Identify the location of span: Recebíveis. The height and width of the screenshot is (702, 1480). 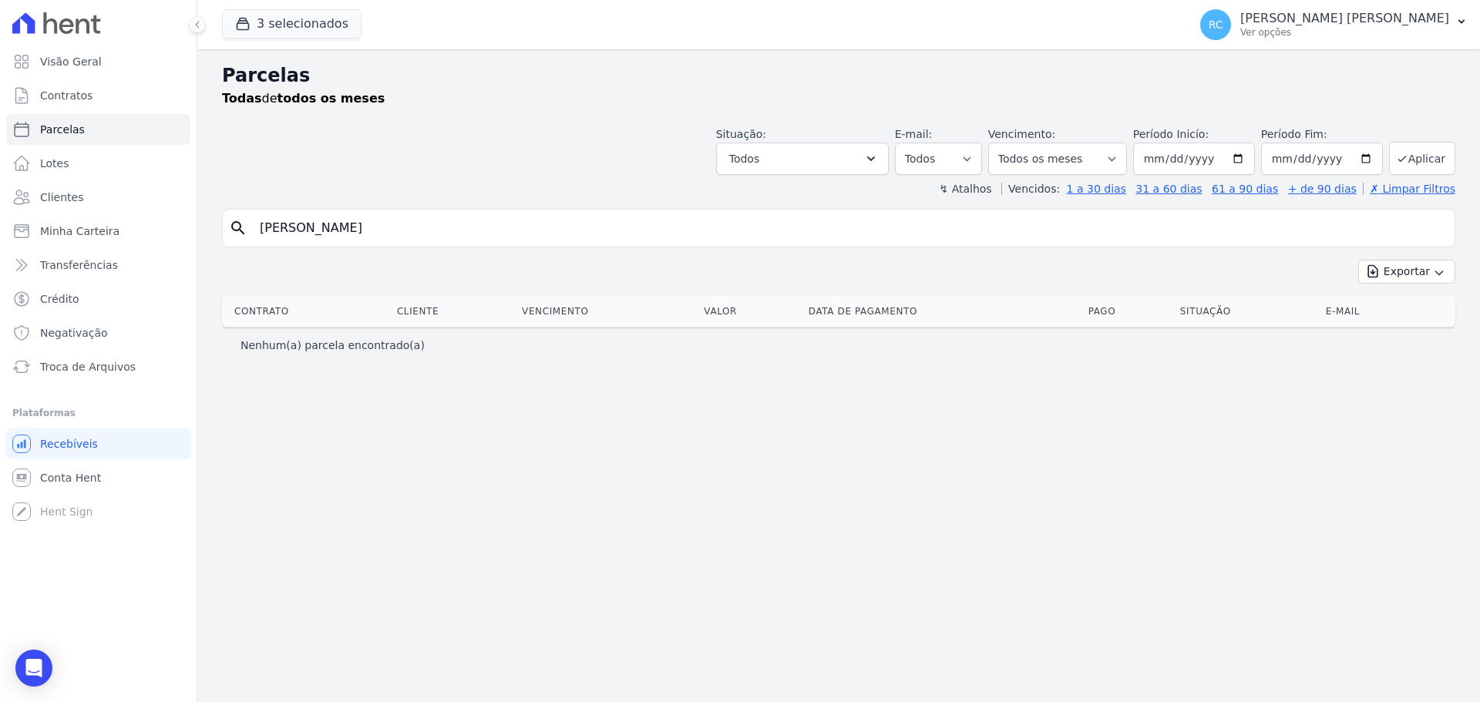
(69, 444).